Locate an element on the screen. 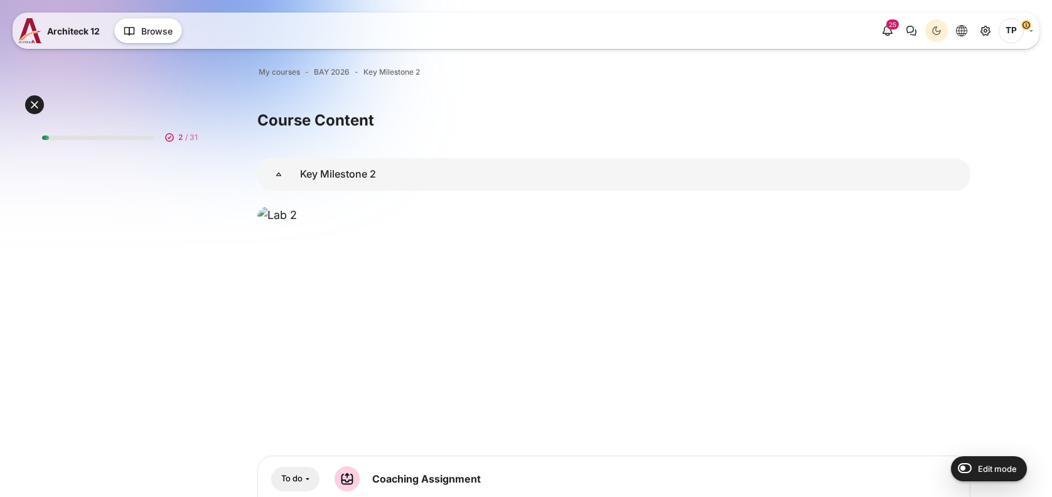  span: 2 is located at coordinates (180, 138).